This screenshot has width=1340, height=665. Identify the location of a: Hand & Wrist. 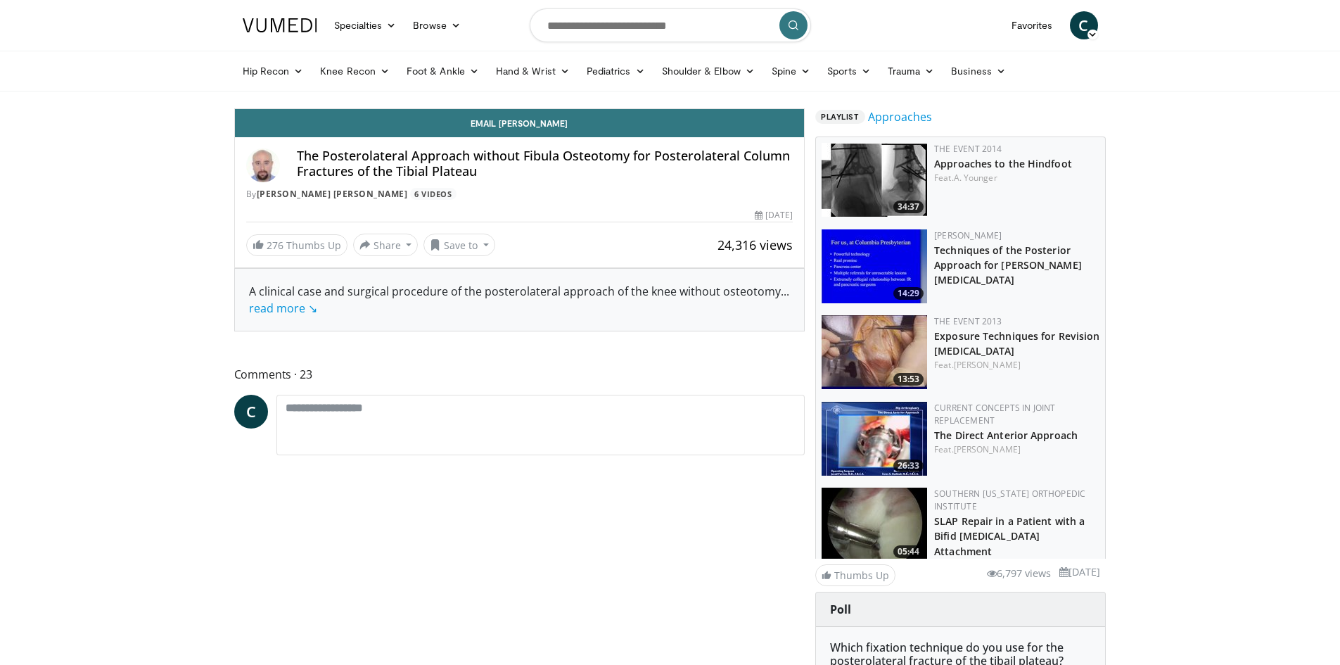
(533, 71).